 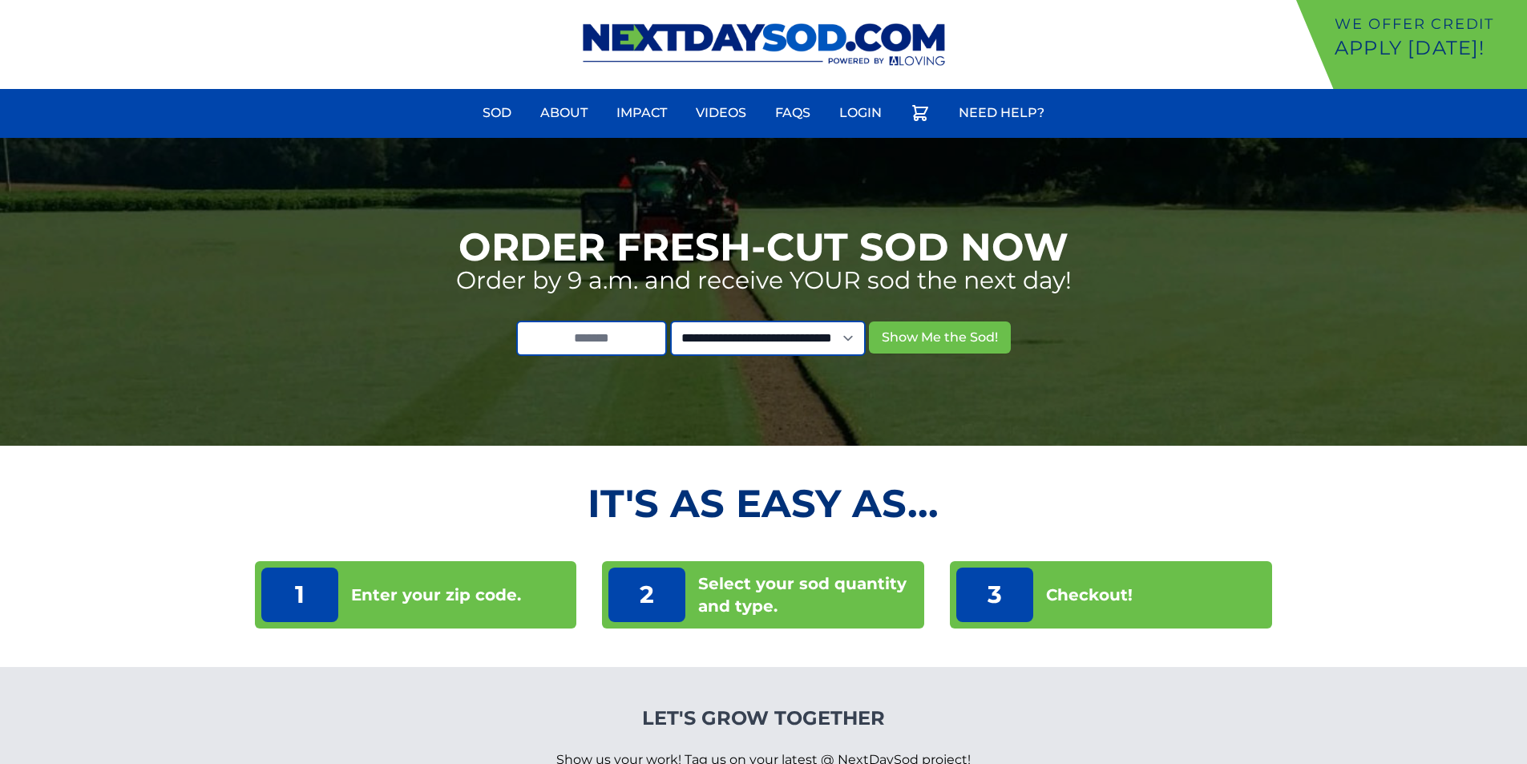 I want to click on p: Checkout!, so click(x=1089, y=595).